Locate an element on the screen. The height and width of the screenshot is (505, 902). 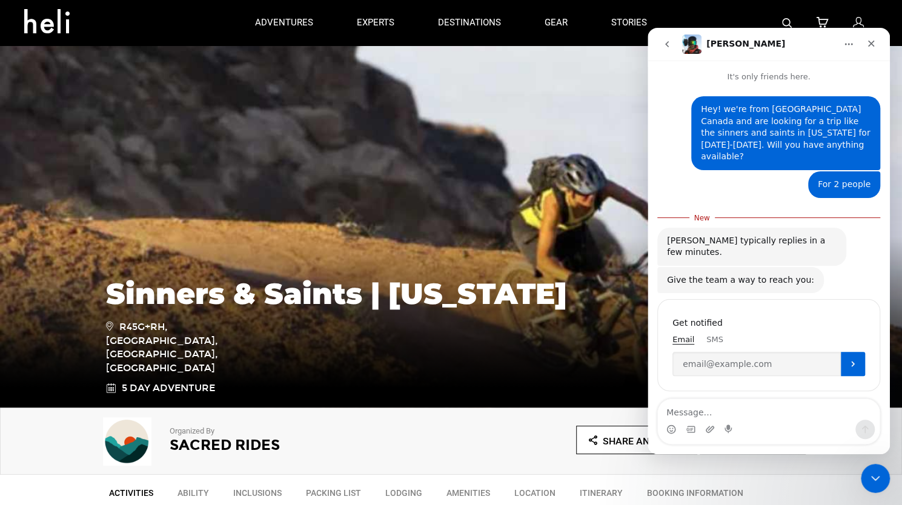
button: Upload attachment is located at coordinates (62, 402).